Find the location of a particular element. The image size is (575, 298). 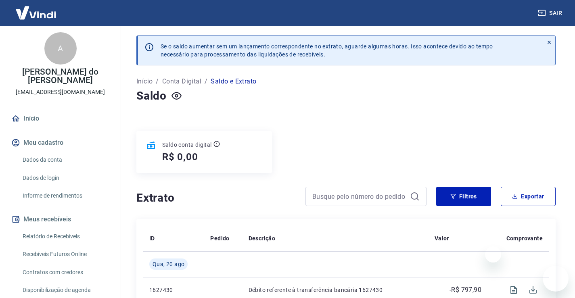

p: 1627430 is located at coordinates (173, 290).